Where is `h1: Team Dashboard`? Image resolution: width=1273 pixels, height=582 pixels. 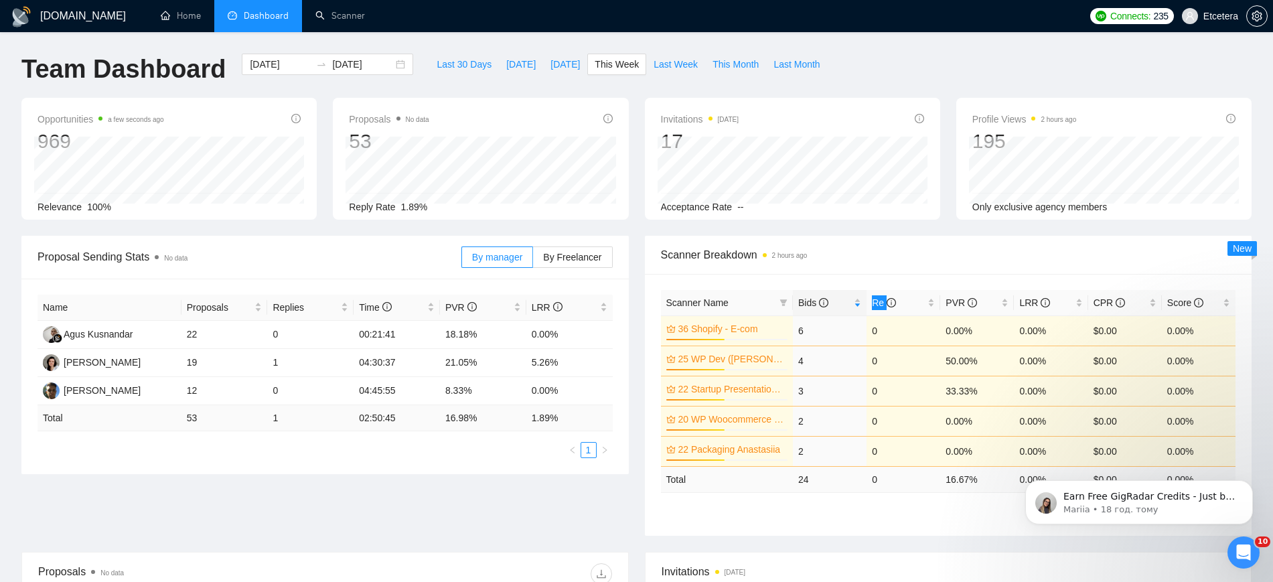 h1: Team Dashboard is located at coordinates (123, 69).